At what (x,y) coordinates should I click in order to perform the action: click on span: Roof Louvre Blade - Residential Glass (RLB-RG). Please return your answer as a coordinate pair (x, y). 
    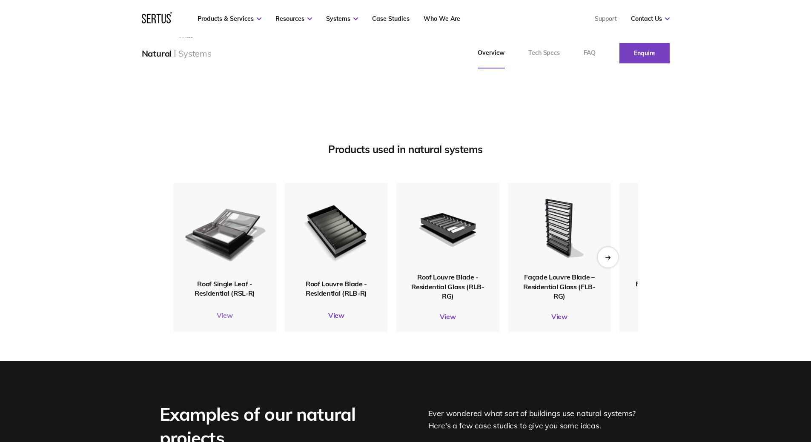
    Looking at the image, I should click on (448, 286).